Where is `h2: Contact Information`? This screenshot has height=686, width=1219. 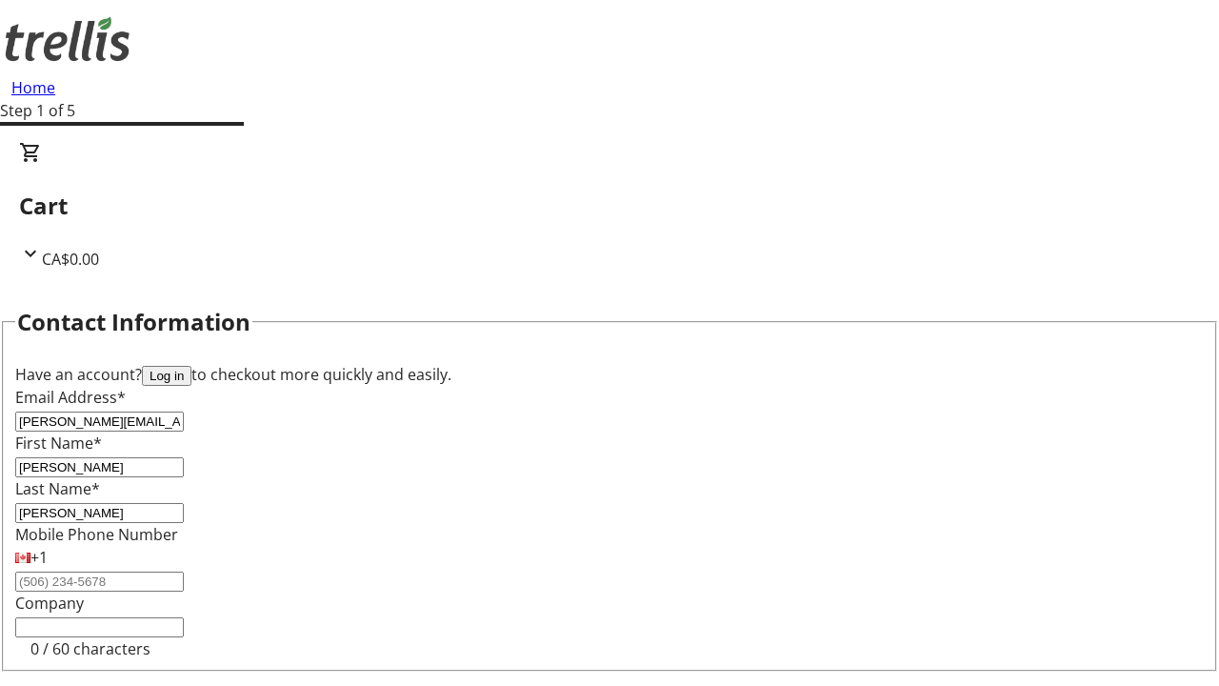 h2: Contact Information is located at coordinates (133, 322).